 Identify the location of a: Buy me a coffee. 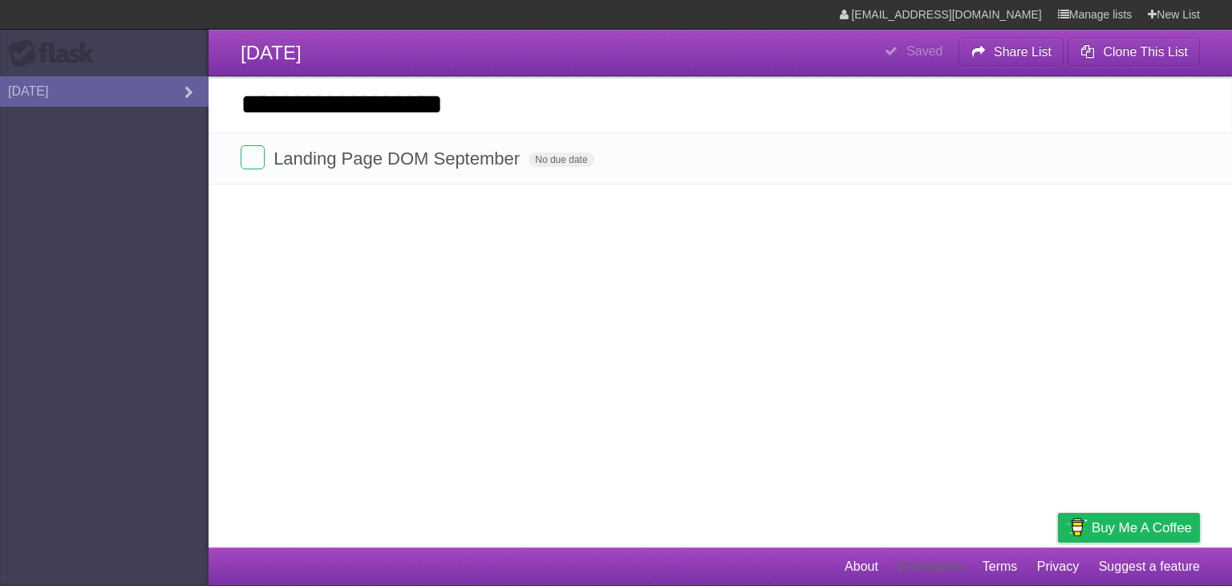
(1129, 527).